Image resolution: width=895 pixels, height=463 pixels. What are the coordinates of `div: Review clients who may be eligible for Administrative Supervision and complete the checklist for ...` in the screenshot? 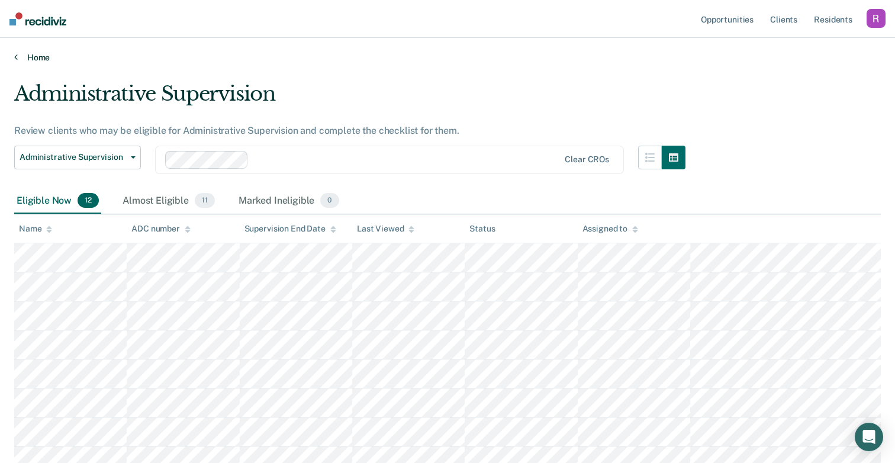 It's located at (350, 130).